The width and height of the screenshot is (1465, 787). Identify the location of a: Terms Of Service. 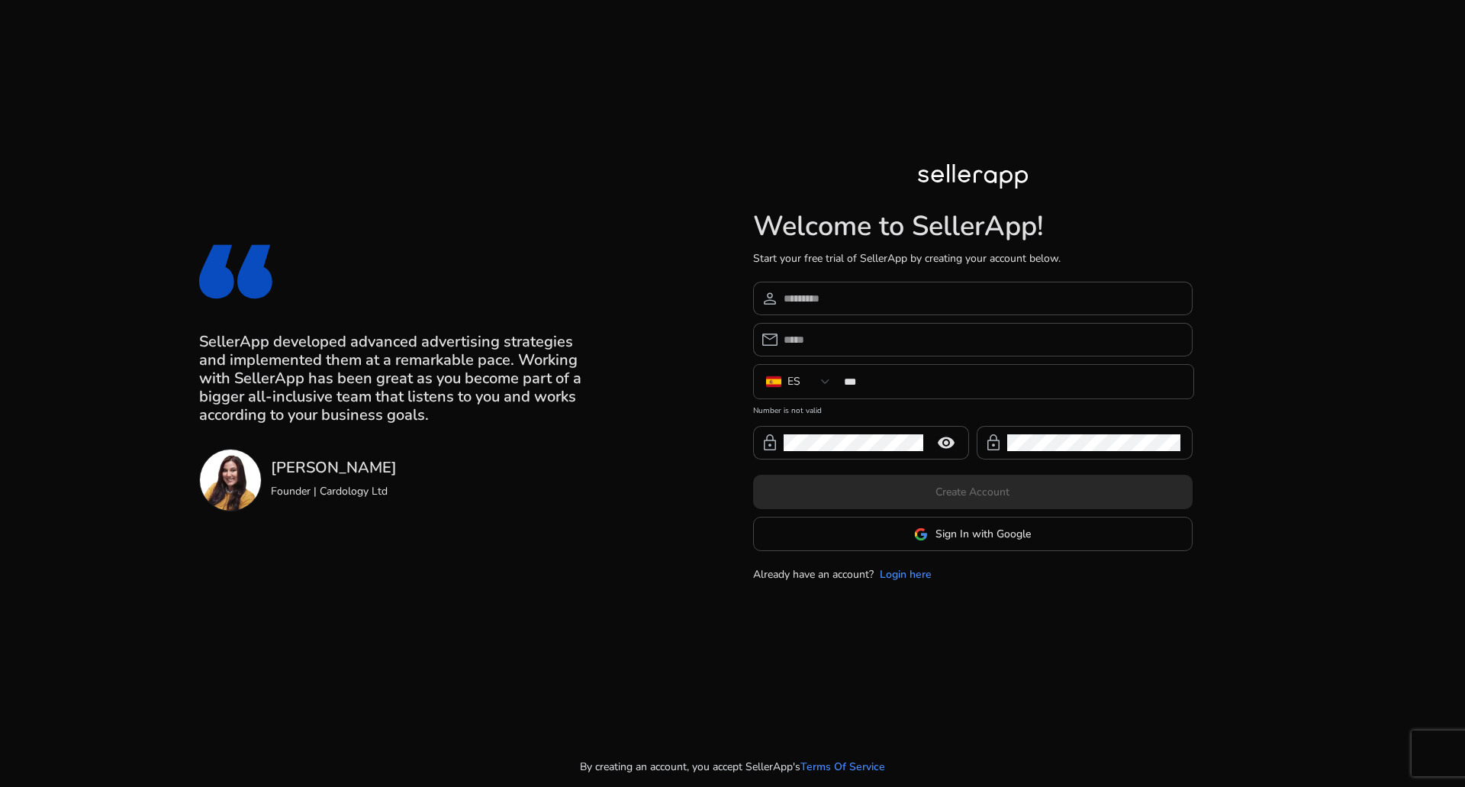
(843, 766).